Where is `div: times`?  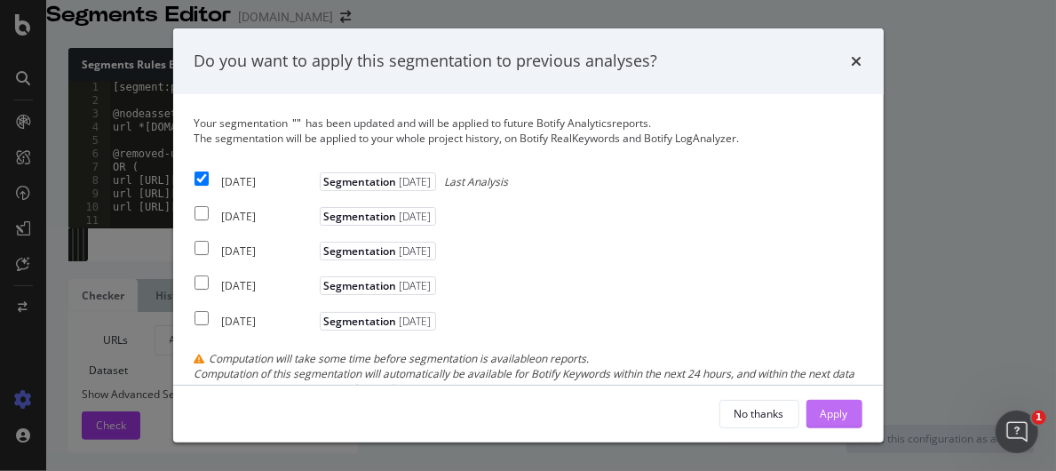 div: times is located at coordinates (857, 61).